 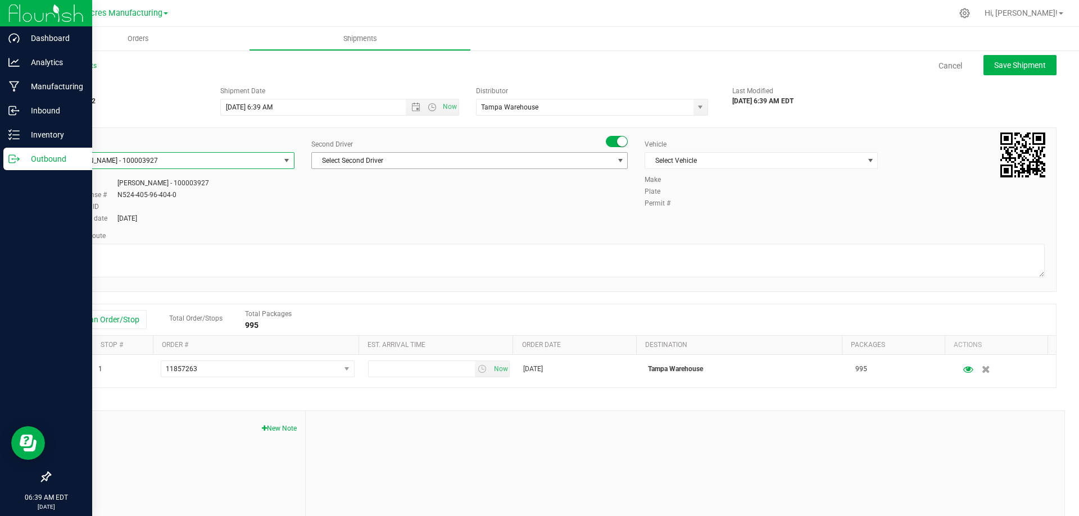 I want to click on div: Manage settings, so click(x=964, y=13).